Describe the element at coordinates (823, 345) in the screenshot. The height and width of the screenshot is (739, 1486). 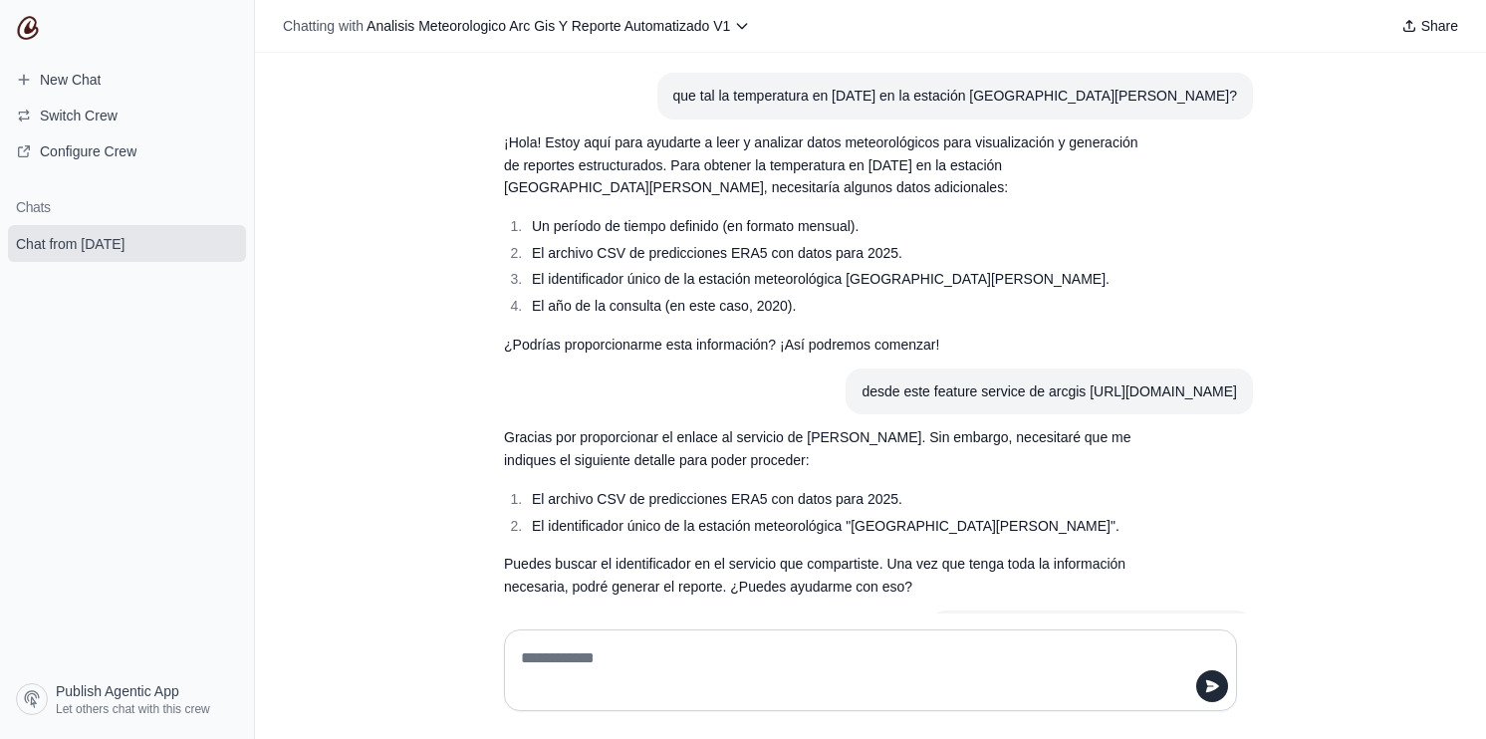
I see `p: ¿Podrías proporcionarme esta información? ¡Así podremos comenzar!` at that location.